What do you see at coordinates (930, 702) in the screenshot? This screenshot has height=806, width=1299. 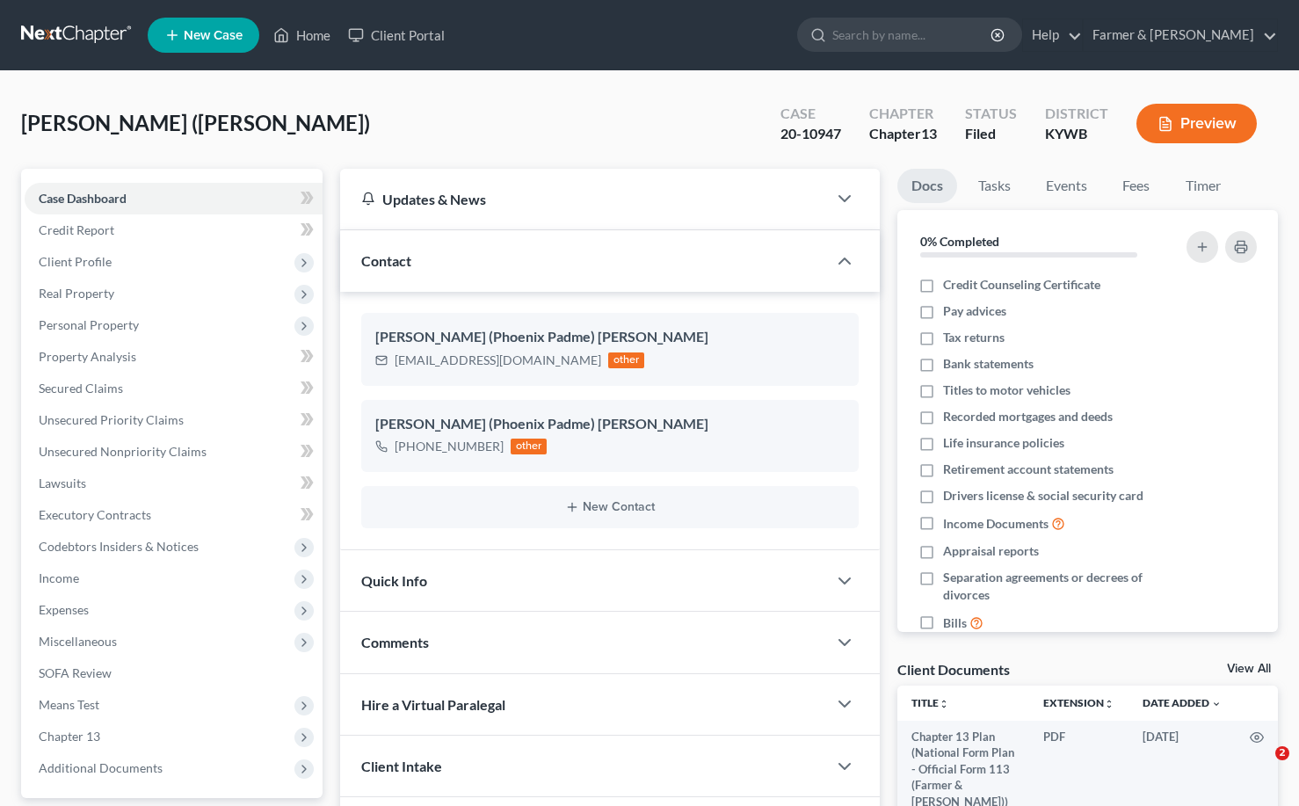 I see `a: Titleunfold_more` at bounding box center [930, 702].